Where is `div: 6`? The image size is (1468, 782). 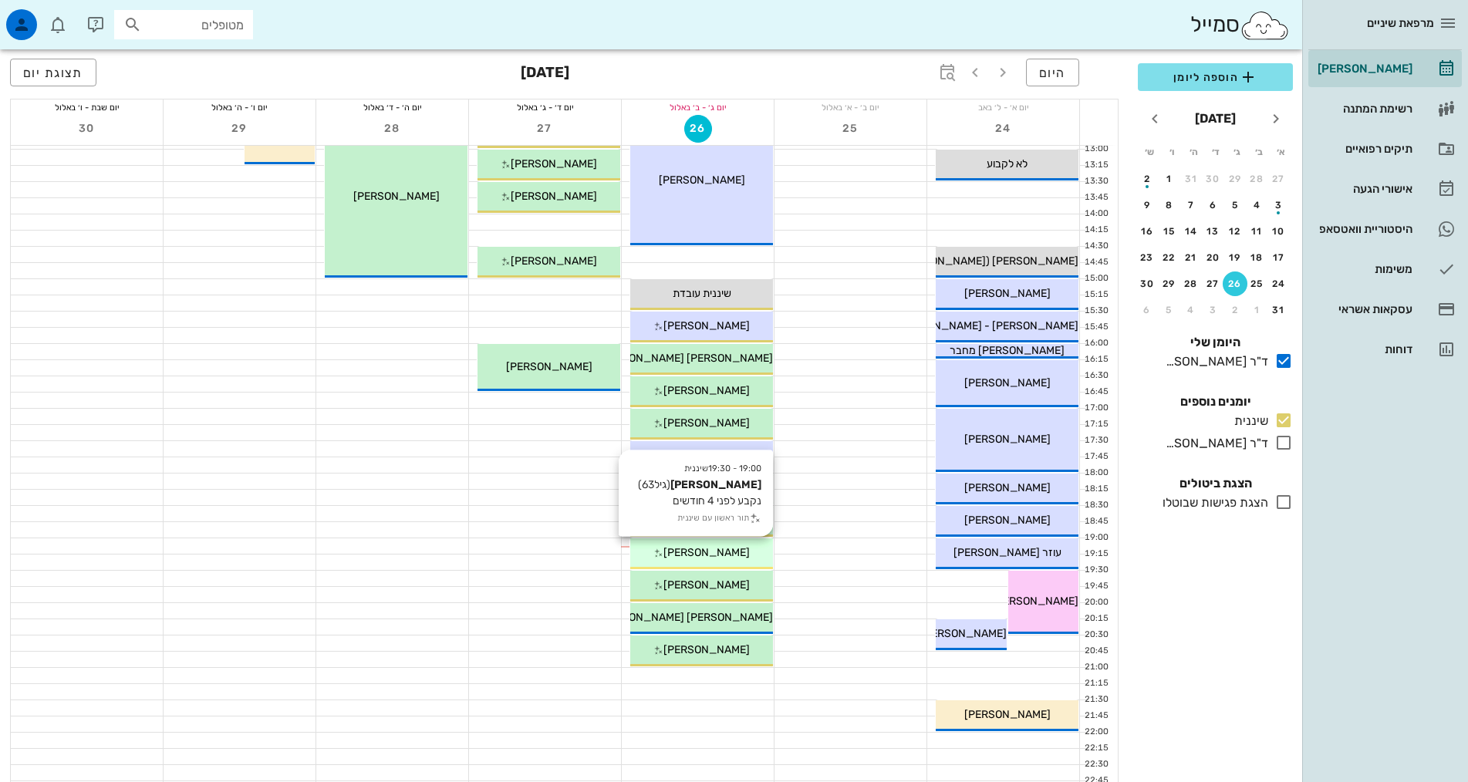 div: 6 is located at coordinates (1214, 205).